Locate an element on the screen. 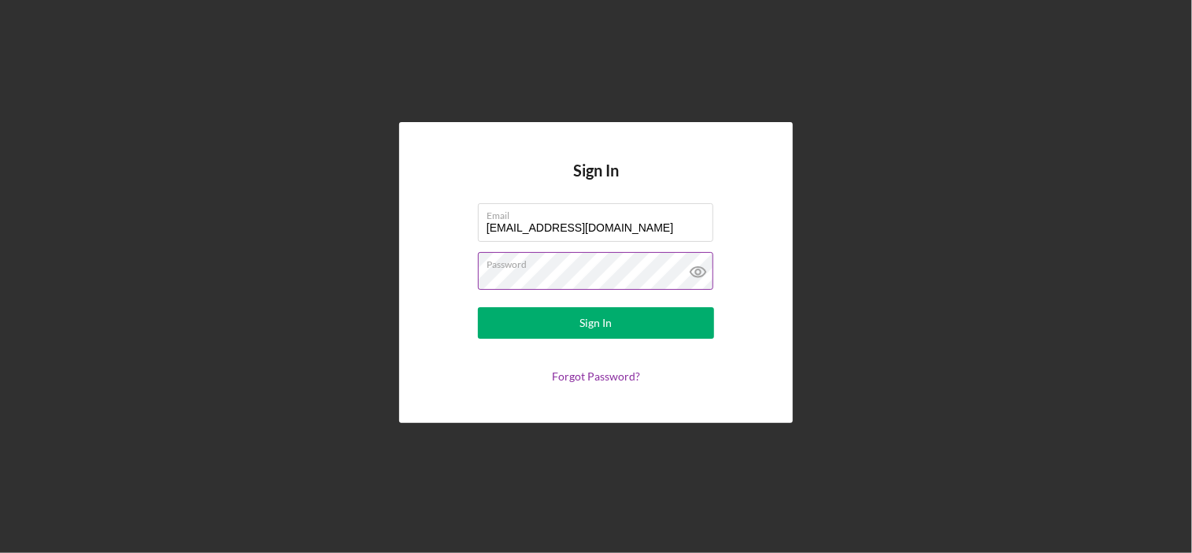 The image size is (1192, 553). label: Email is located at coordinates (600, 213).